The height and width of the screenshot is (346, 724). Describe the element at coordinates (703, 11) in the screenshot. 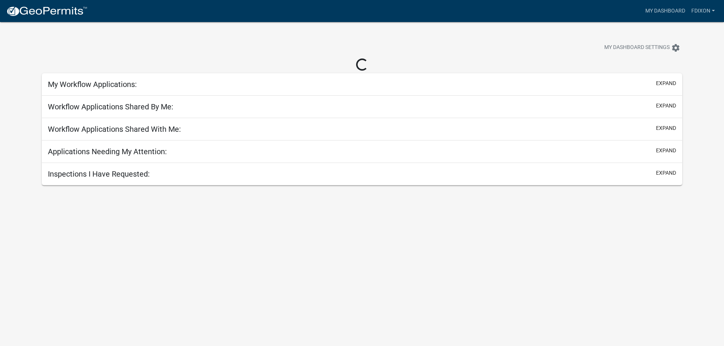

I see `a: fdixon` at that location.